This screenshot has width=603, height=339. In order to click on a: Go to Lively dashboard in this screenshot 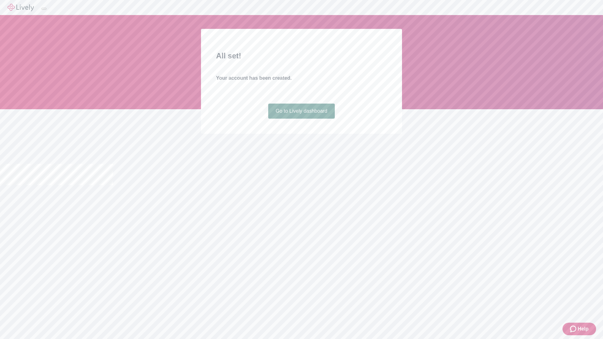, I will do `click(302, 111)`.